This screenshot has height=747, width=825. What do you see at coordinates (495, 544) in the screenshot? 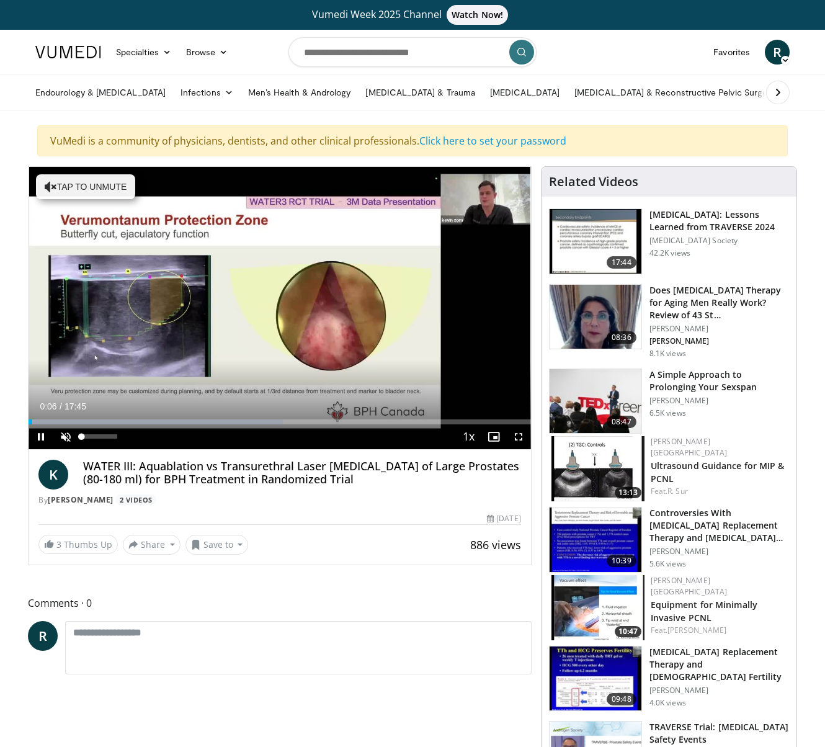
I see `span: 886 views` at bounding box center [495, 544].